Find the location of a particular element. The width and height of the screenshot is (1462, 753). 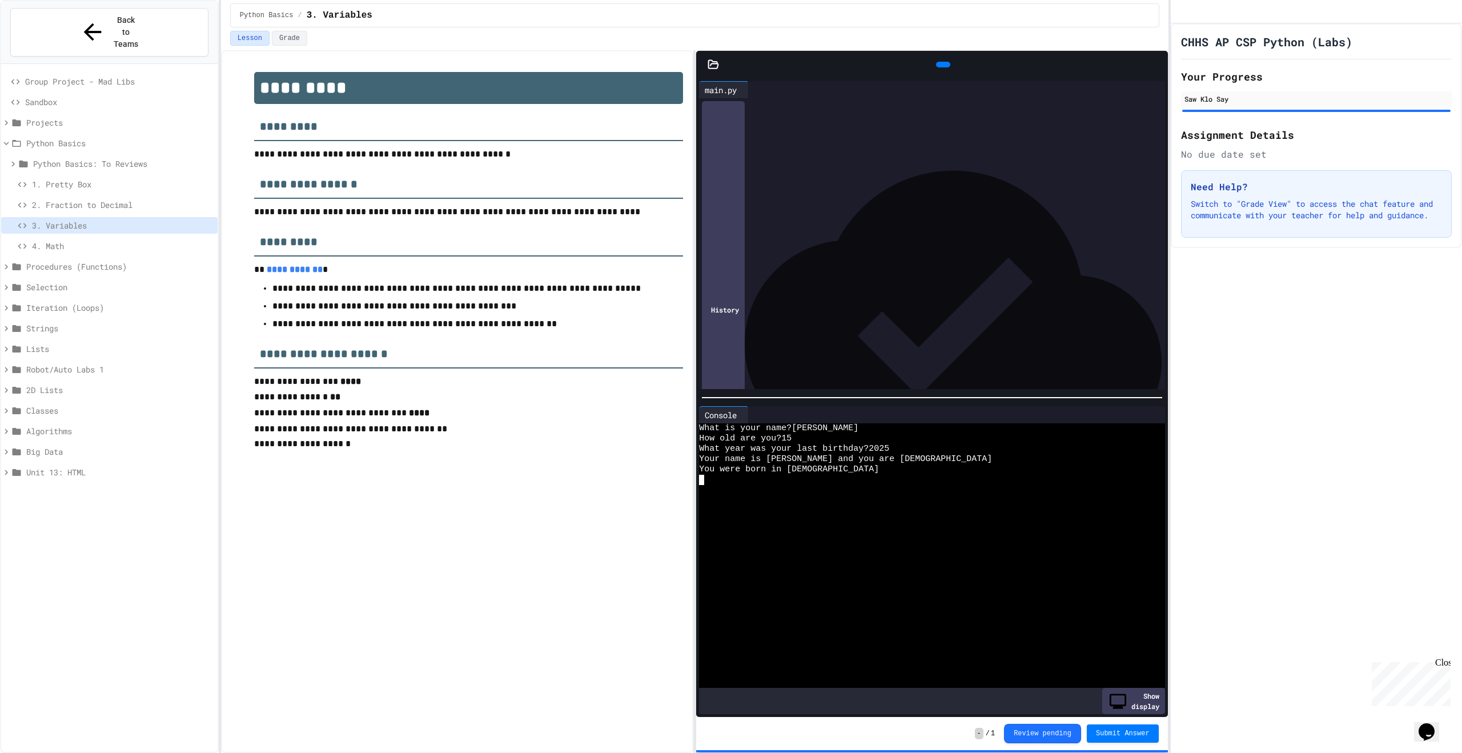

p: Switch to "Grade View" to access the chat feature and communicate with your teacher for help and ... is located at coordinates (1317, 210).